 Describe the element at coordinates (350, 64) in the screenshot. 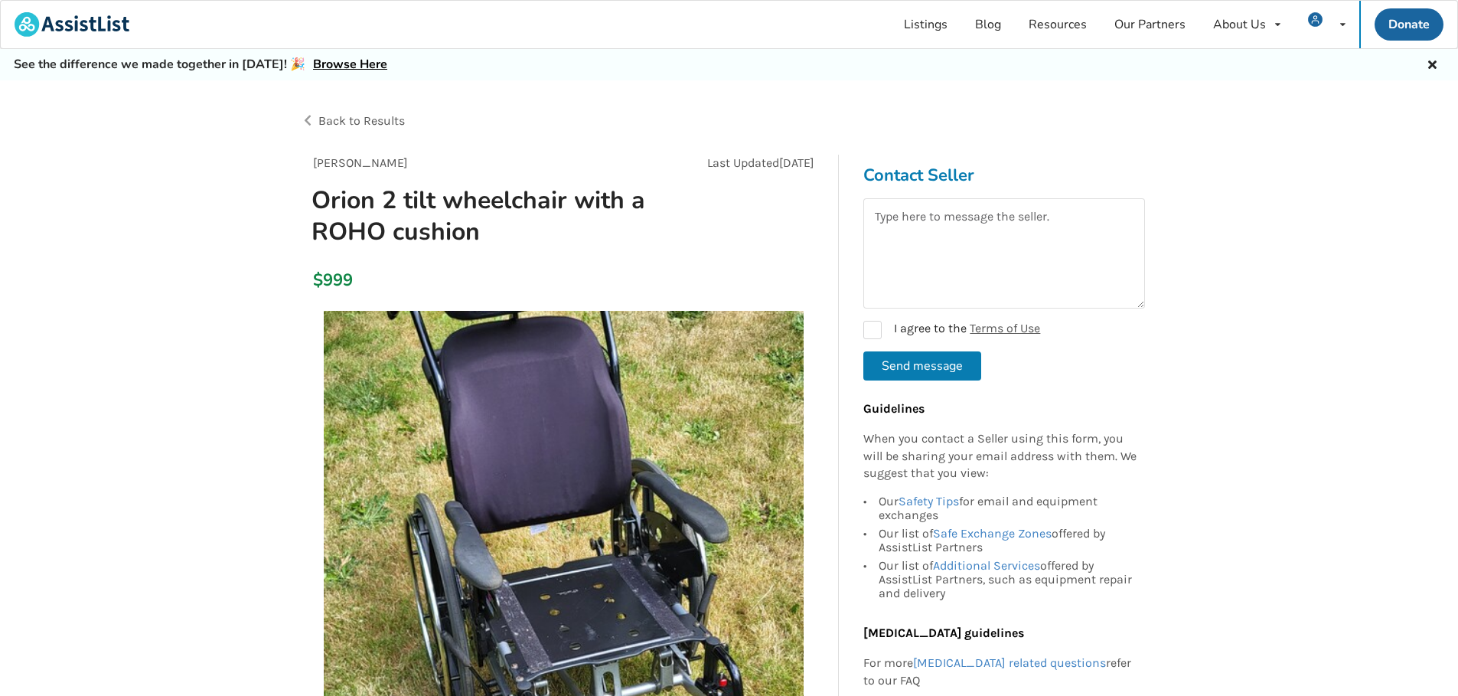

I see `a: Browse Here` at that location.